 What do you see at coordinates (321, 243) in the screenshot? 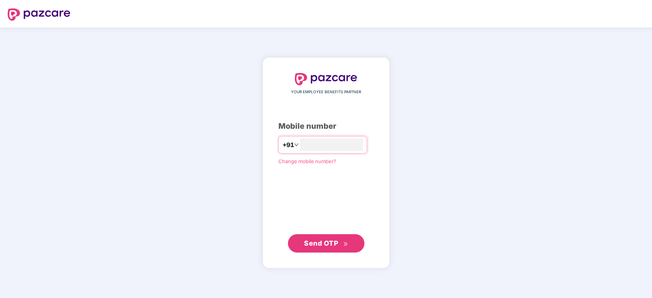
I see `span: Send OTP` at bounding box center [321, 243].